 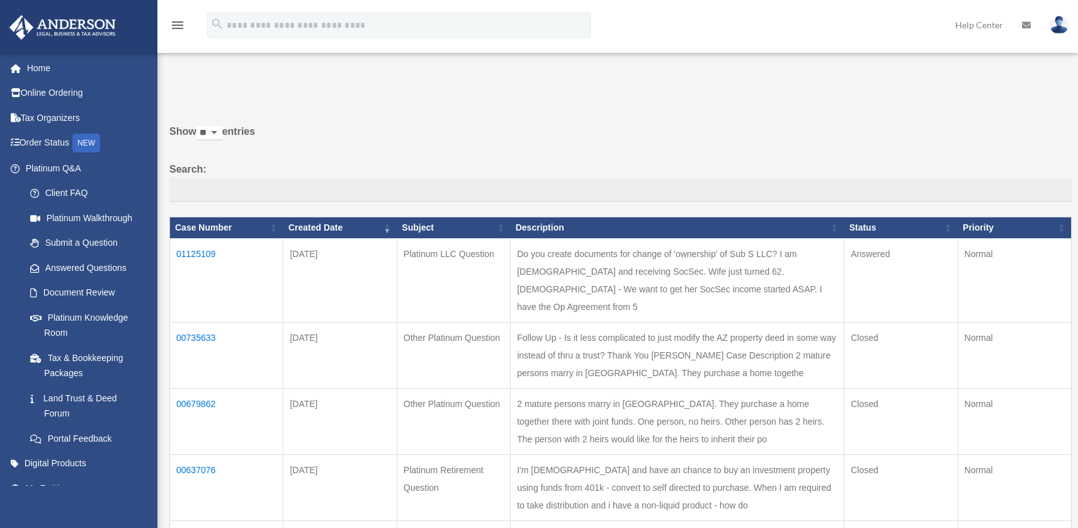 What do you see at coordinates (81, 268) in the screenshot?
I see `a: Answered Questions` at bounding box center [81, 268].